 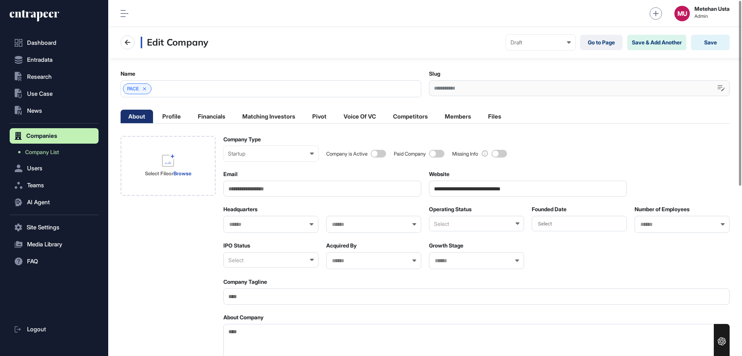 I want to click on button: Save & Add Another, so click(x=657, y=43).